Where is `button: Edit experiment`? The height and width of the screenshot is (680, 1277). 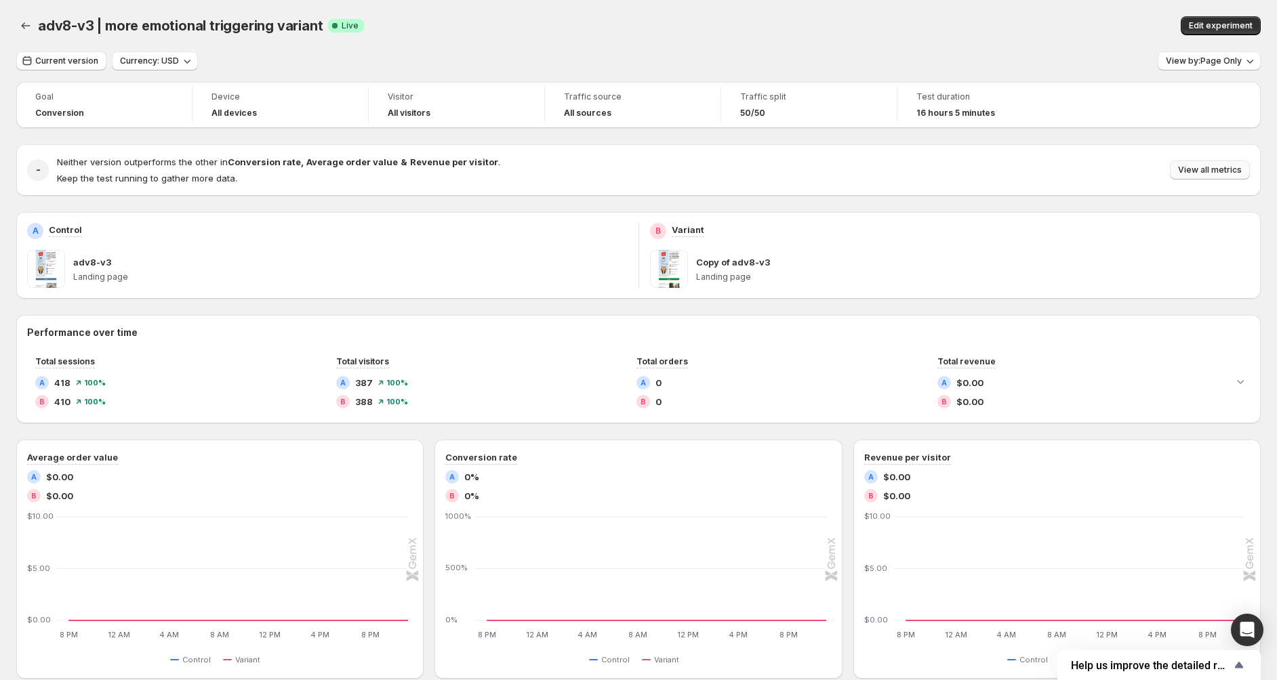 button: Edit experiment is located at coordinates (1221, 26).